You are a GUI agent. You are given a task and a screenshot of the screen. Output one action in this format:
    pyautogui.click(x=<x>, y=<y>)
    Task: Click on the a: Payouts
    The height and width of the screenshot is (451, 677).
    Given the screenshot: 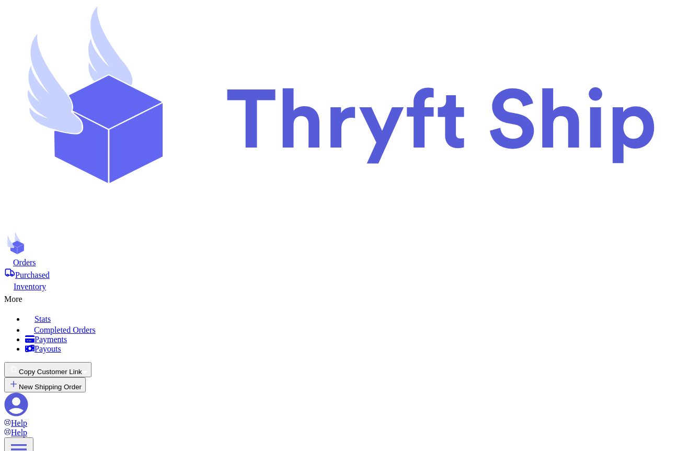 What is the action you would take?
    pyautogui.click(x=349, y=349)
    